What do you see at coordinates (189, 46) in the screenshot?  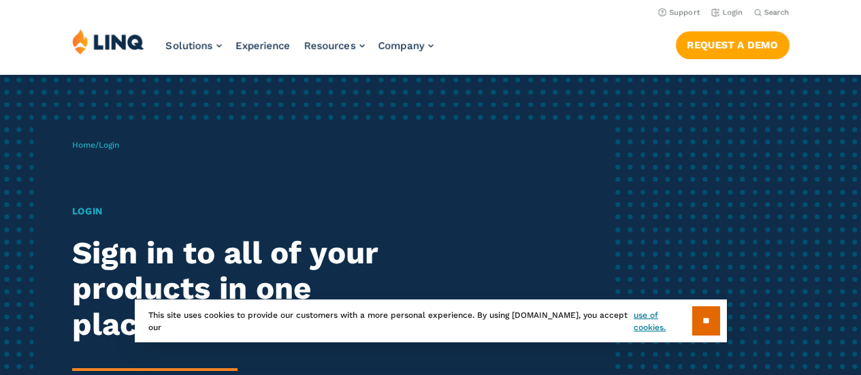 I see `span: Solutions` at bounding box center [189, 46].